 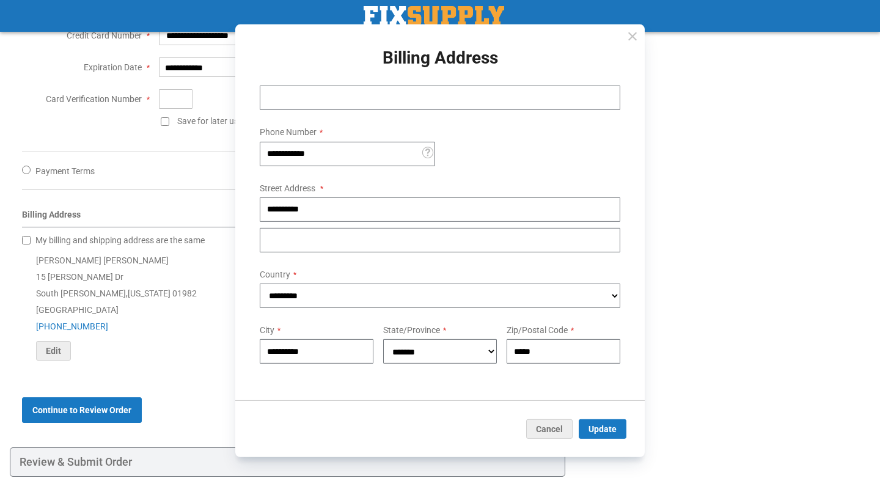 What do you see at coordinates (440, 57) in the screenshot?
I see `h1: Billing Address` at bounding box center [440, 57].